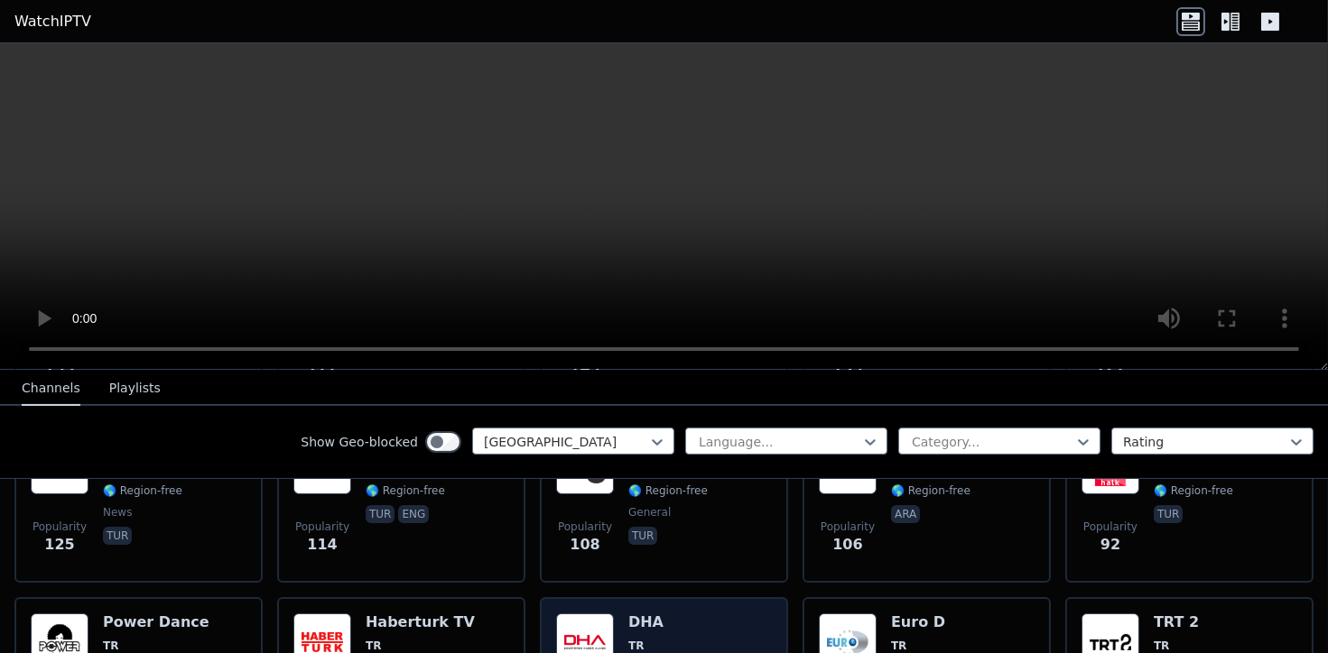 This screenshot has width=1328, height=653. Describe the element at coordinates (59, 545) in the screenshot. I see `span: 125` at that location.